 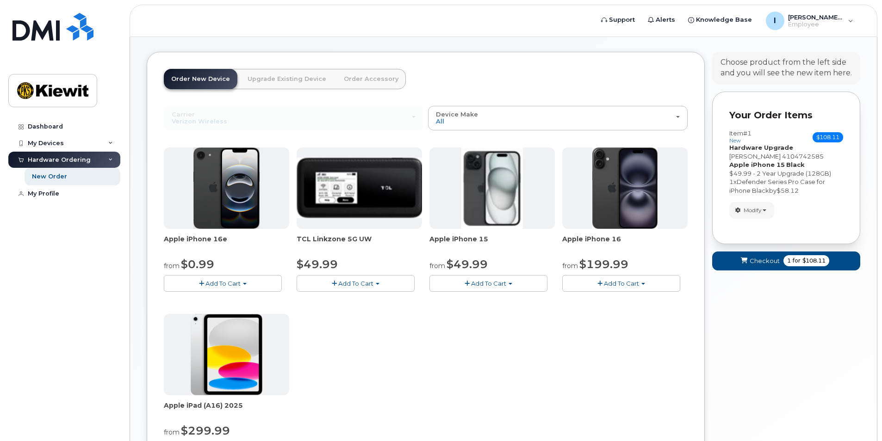 I want to click on span: #1, so click(x=747, y=133).